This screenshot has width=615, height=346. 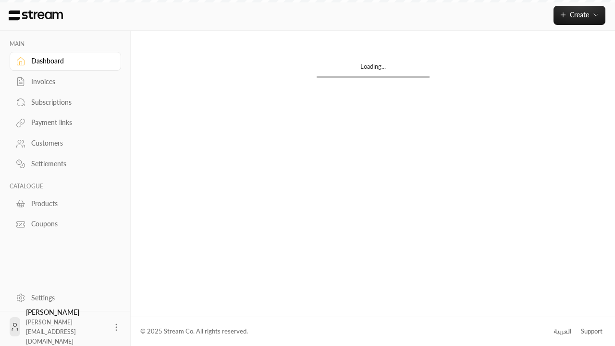 What do you see at coordinates (70, 298) in the screenshot?
I see `div: Settings` at bounding box center [70, 298].